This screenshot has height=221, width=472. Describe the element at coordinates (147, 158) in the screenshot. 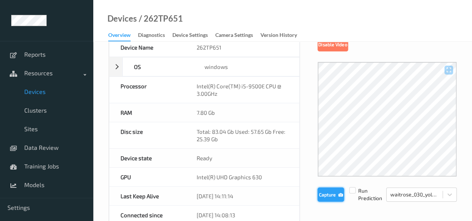

I see `div: Device state` at that location.